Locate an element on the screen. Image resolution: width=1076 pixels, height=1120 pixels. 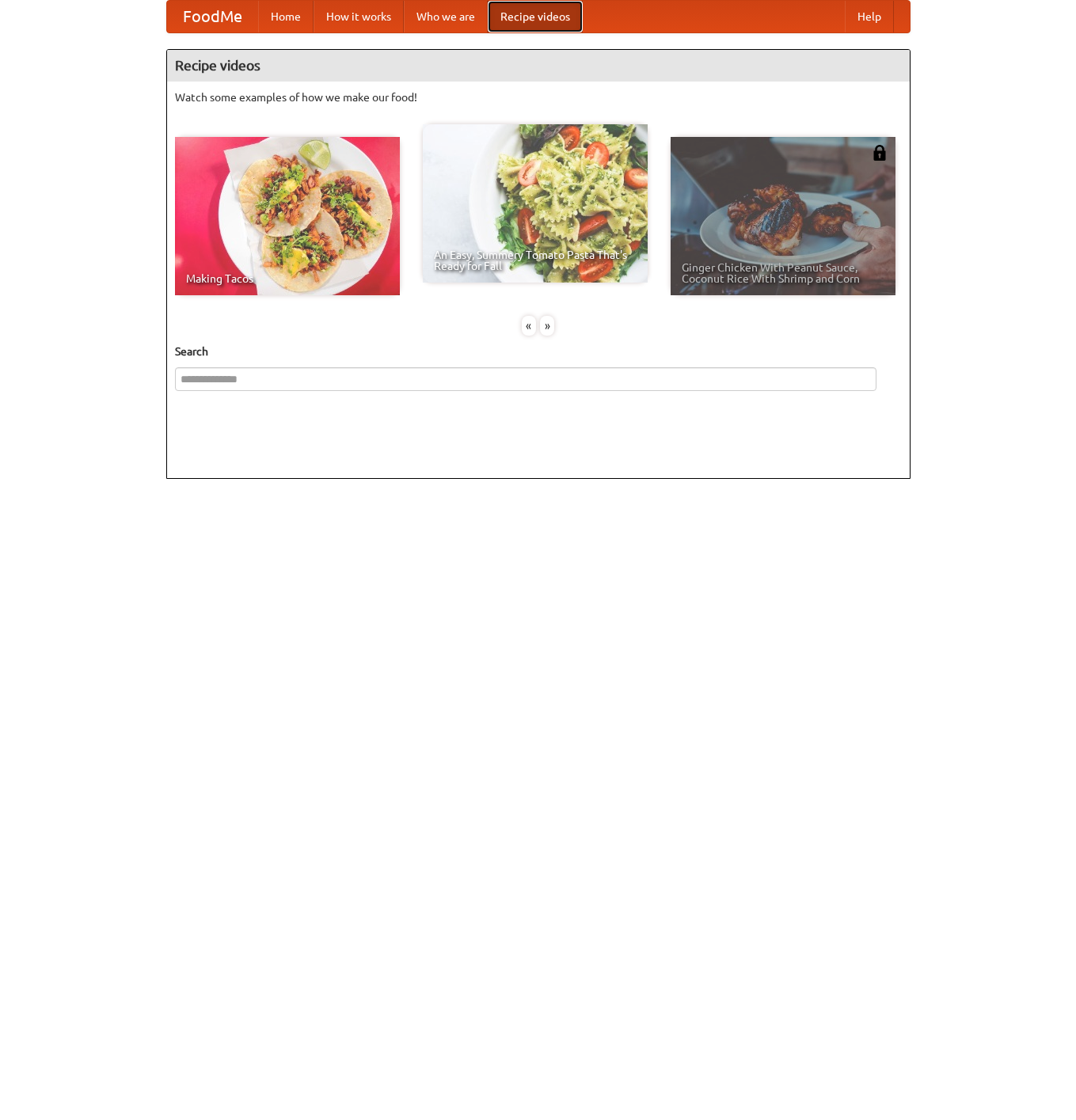
a: An Easy, Summery Tomato Pasta That's Ready for Fall is located at coordinates (535, 203).